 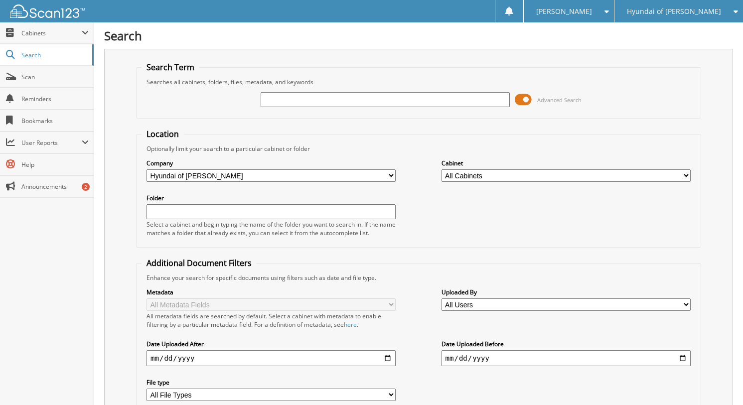 I want to click on span: User Reports, so click(x=51, y=143).